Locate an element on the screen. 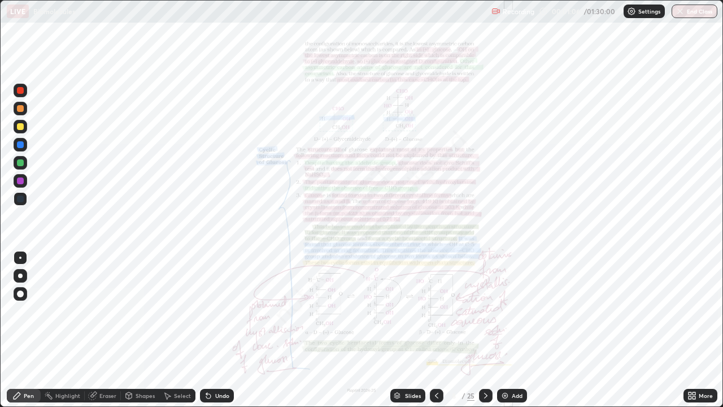 The image size is (723, 407). img: class-settings-icons is located at coordinates (632, 11).